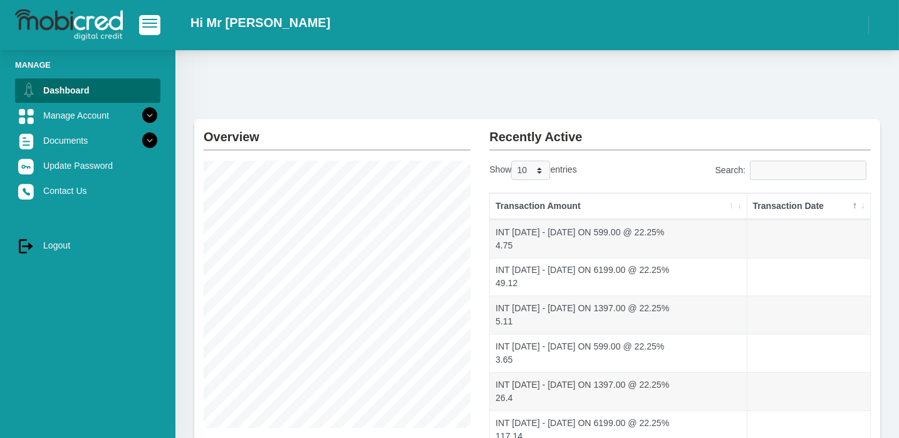 This screenshot has width=899, height=438. What do you see at coordinates (531, 170) in the screenshot?
I see `select: Showentries` at bounding box center [531, 170].